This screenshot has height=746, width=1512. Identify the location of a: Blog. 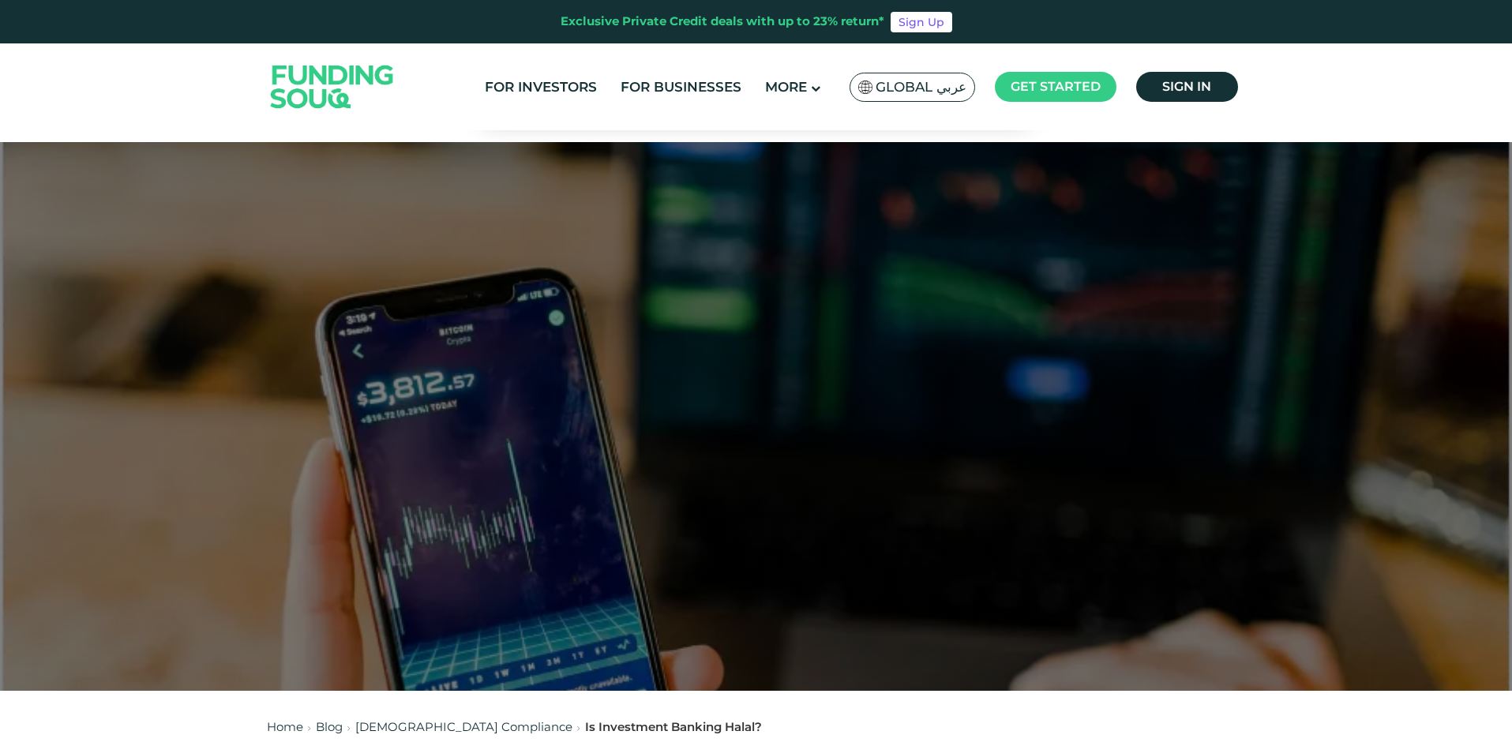
(329, 727).